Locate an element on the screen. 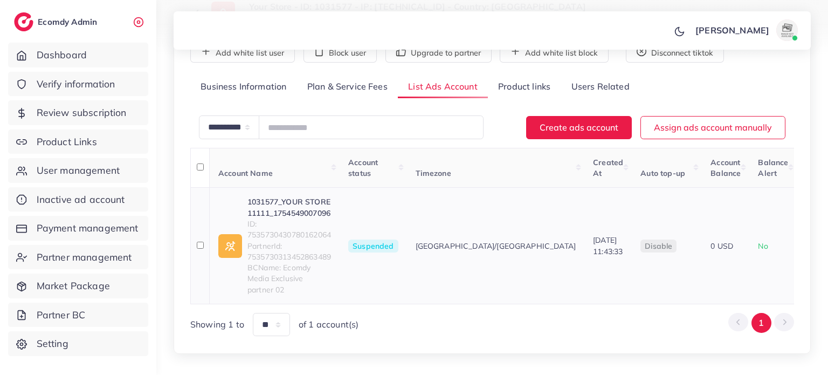  span: User management is located at coordinates (78, 170).